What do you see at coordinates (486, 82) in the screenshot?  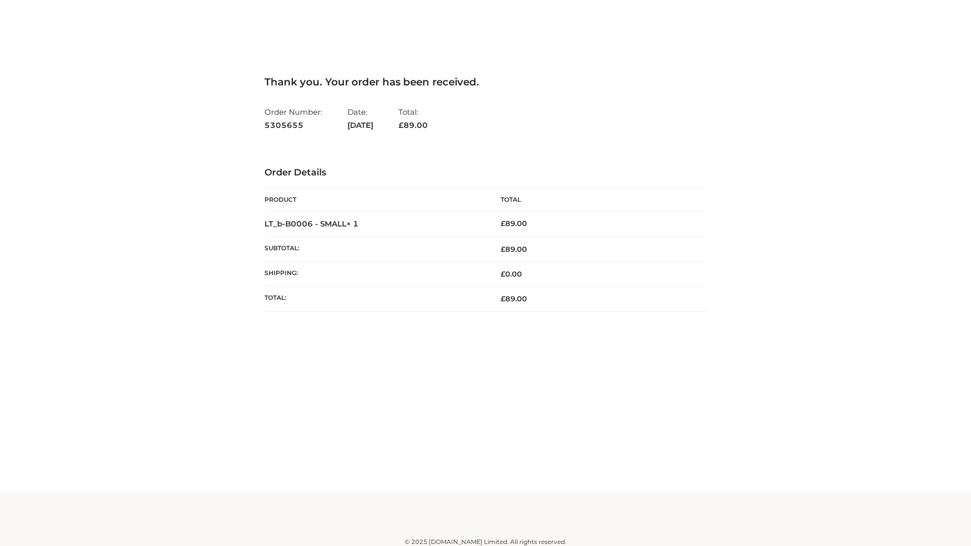 I see `h3: Thank you. Your order has been received.` at bounding box center [486, 82].